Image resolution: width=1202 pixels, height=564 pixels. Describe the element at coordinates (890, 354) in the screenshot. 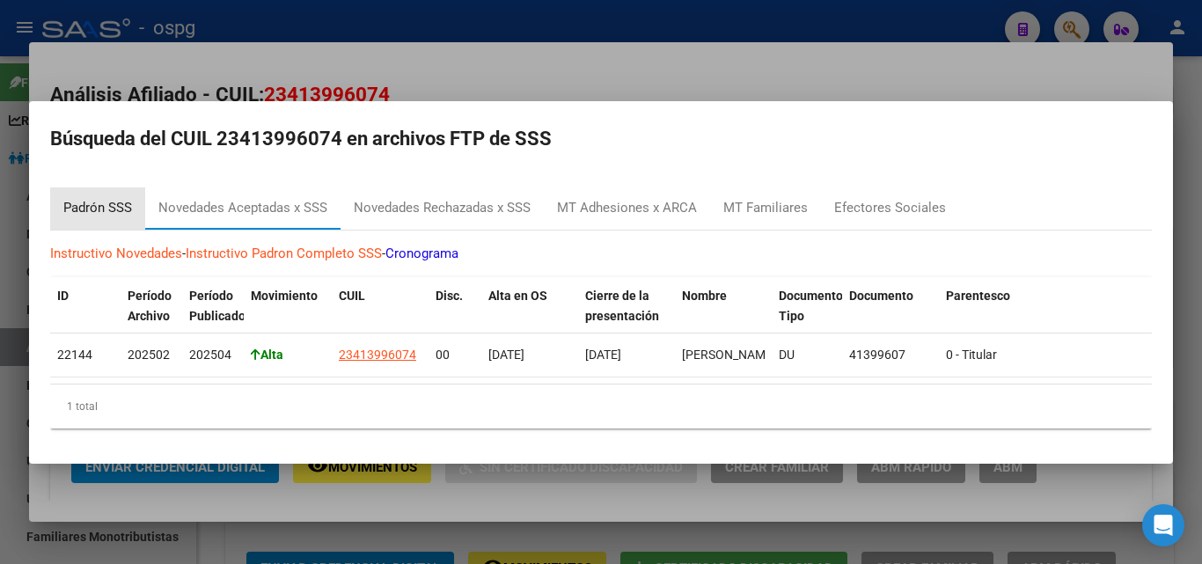

I see `div: 41399607` at that location.